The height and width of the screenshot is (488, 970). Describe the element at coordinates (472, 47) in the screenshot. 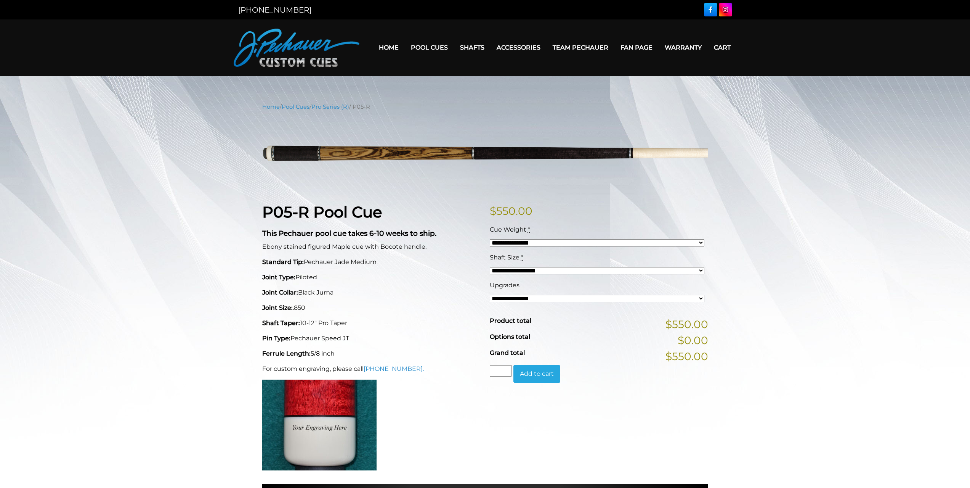

I see `a: Shafts` at that location.